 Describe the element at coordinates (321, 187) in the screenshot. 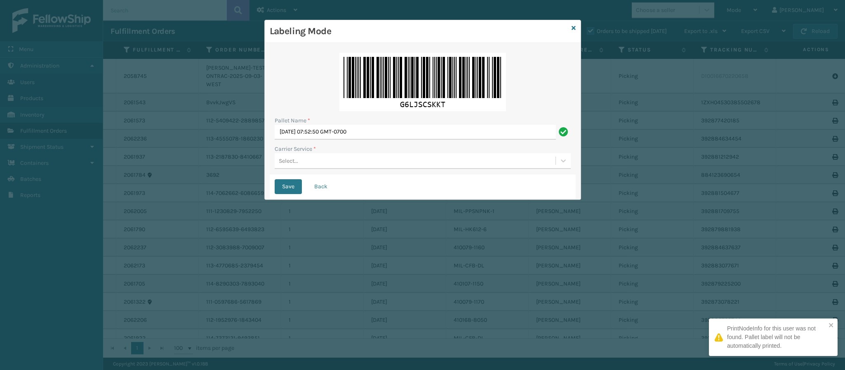

I see `button: Back` at that location.